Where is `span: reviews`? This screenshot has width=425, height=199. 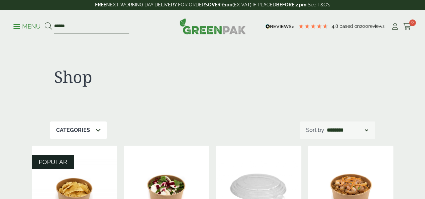
span: reviews is located at coordinates (377, 26).